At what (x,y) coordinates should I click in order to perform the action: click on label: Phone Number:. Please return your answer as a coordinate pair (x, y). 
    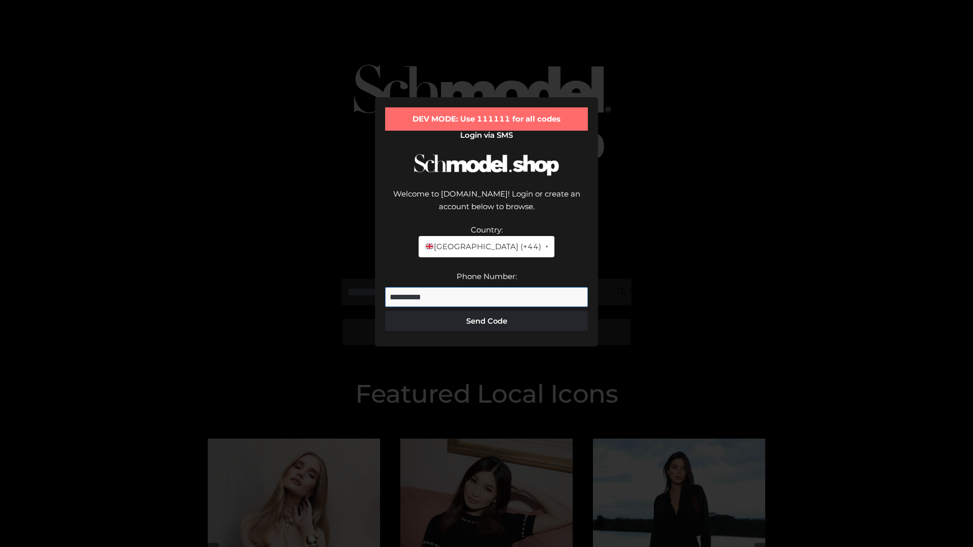
    Looking at the image, I should click on (487, 276).